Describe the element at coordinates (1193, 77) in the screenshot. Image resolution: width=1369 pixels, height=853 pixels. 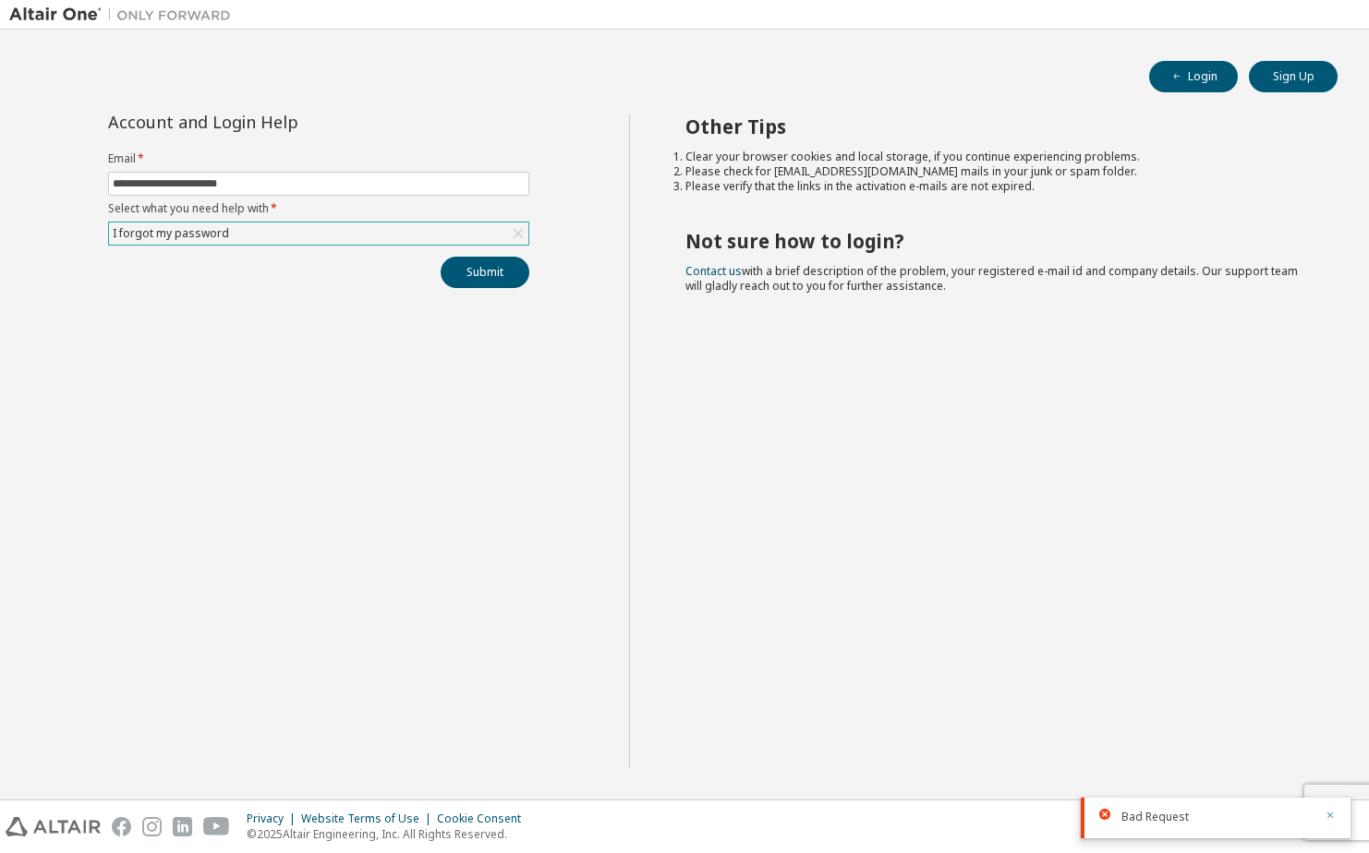
I see `button: Login` at that location.